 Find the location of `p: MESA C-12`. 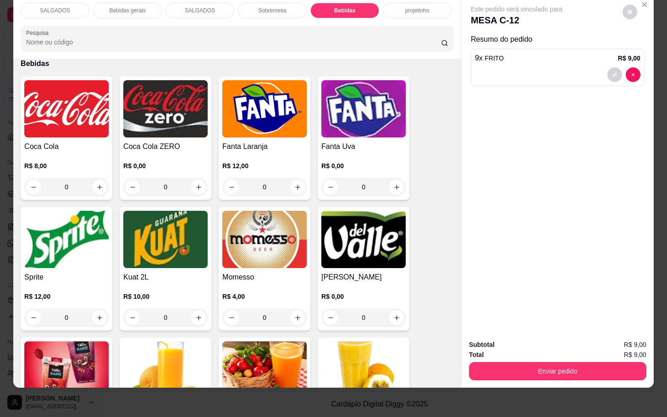

p: MESA C-12 is located at coordinates (517, 20).